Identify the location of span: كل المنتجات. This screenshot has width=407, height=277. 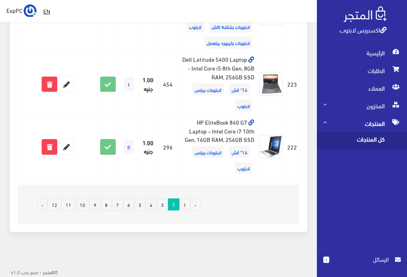
(353, 141).